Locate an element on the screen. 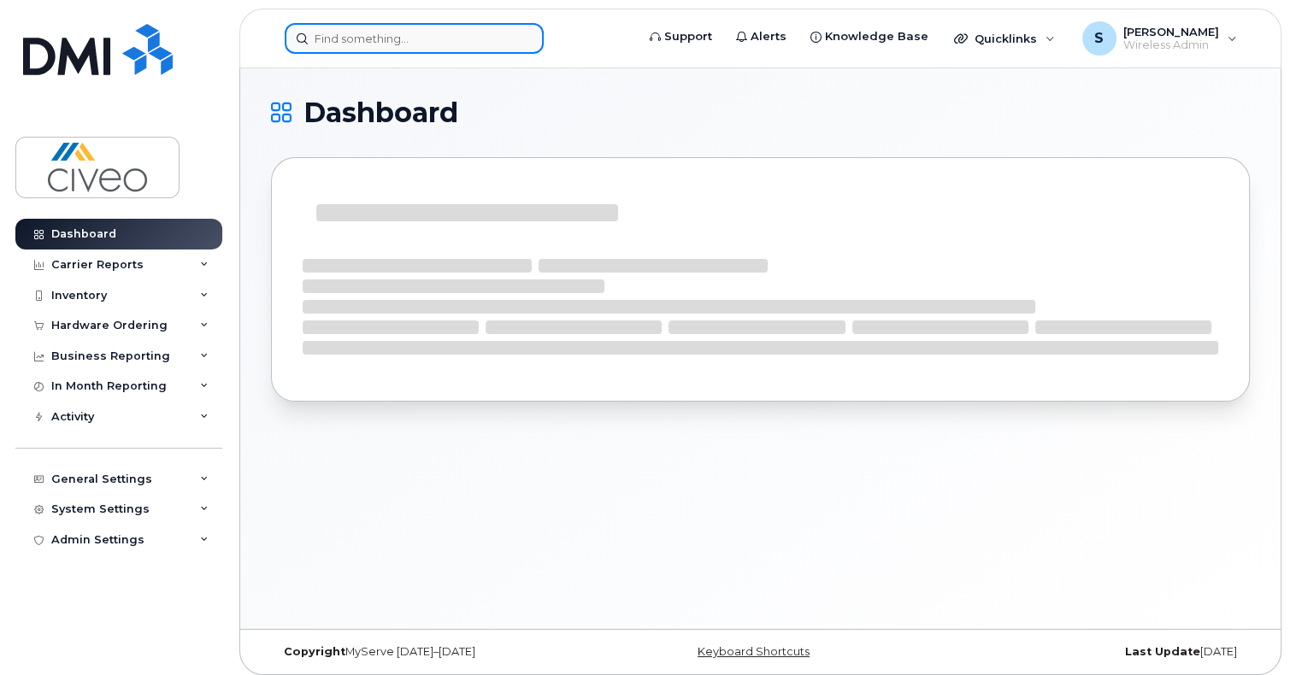 The width and height of the screenshot is (1290, 675). strong: Last Update is located at coordinates (1163, 652).